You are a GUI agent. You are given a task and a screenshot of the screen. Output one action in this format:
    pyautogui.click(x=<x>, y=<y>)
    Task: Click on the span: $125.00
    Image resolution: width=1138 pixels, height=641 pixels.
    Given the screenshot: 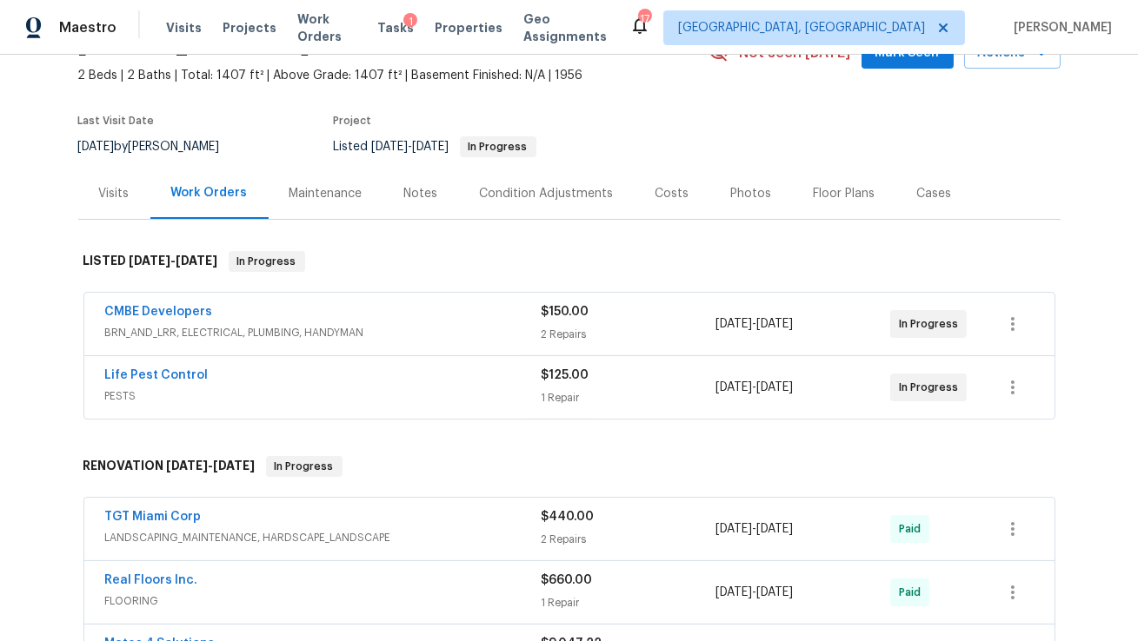 What is the action you would take?
    pyautogui.click(x=565, y=375)
    